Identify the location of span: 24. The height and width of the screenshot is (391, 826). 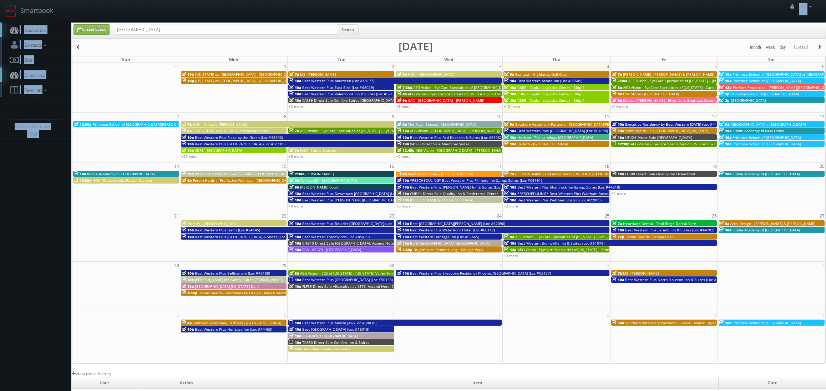
(499, 216).